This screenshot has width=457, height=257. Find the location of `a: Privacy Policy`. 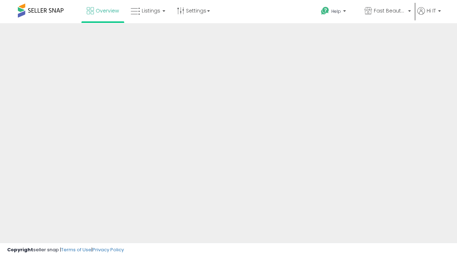

a: Privacy Policy is located at coordinates (108, 250).